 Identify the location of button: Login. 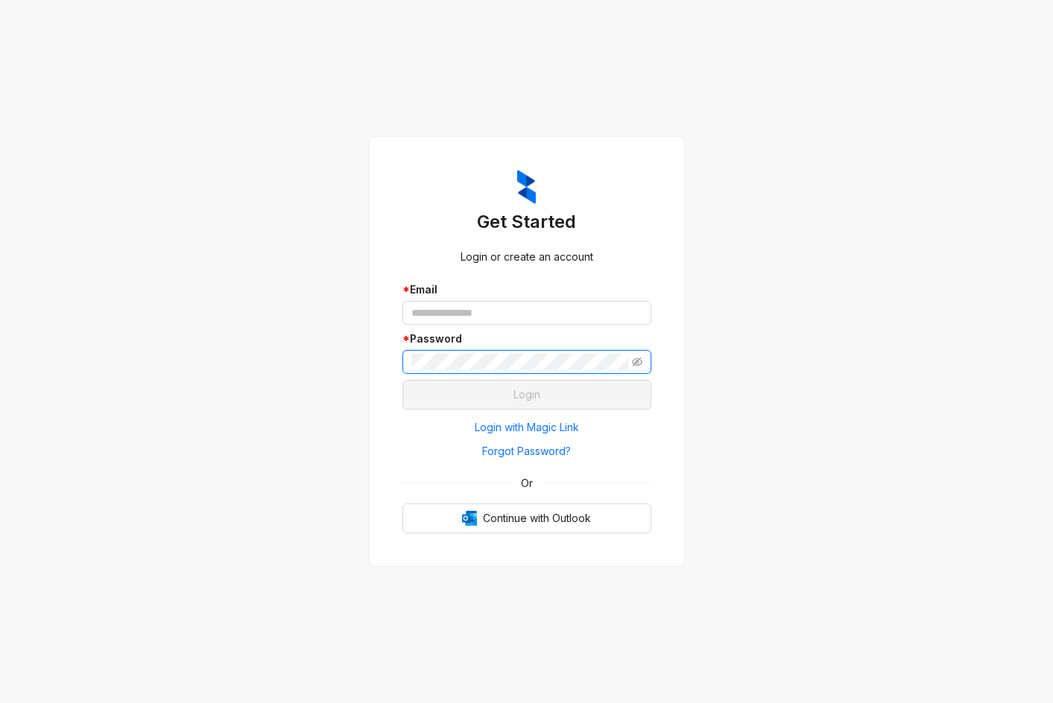
(527, 395).